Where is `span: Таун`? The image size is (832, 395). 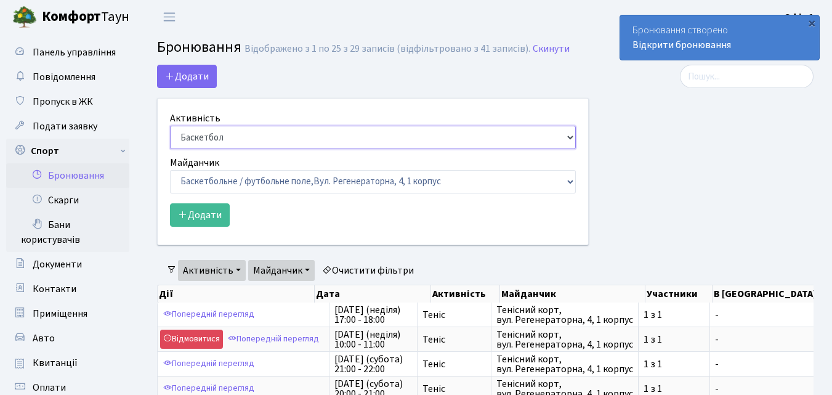
span: Таун is located at coordinates (86, 17).